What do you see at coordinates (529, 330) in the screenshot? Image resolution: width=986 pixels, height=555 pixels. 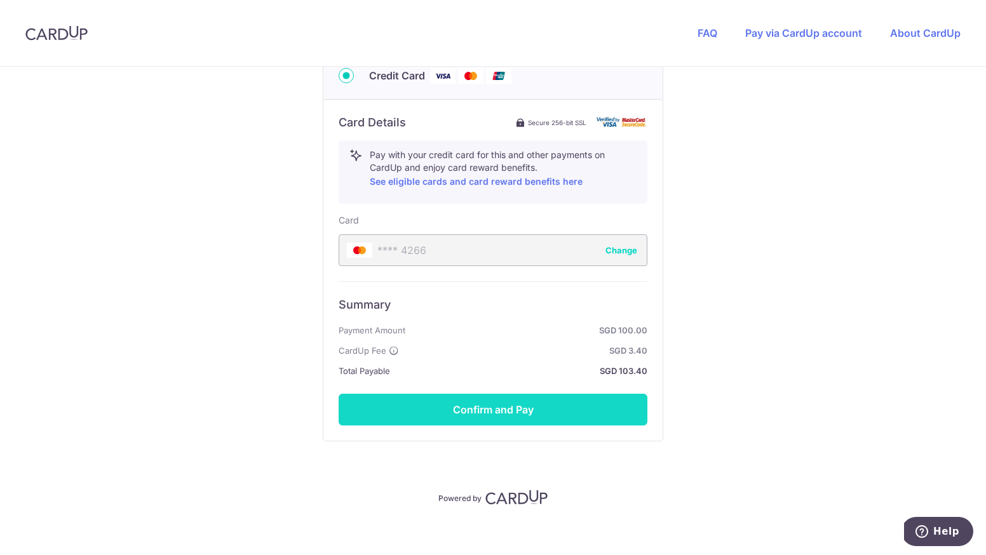 I see `strong: SGD 100.00` at bounding box center [529, 330].